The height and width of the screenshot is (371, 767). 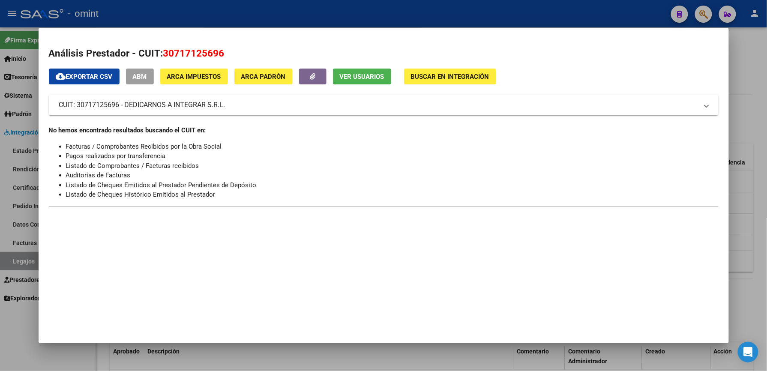 I want to click on button: Exportar CSV, so click(x=84, y=76).